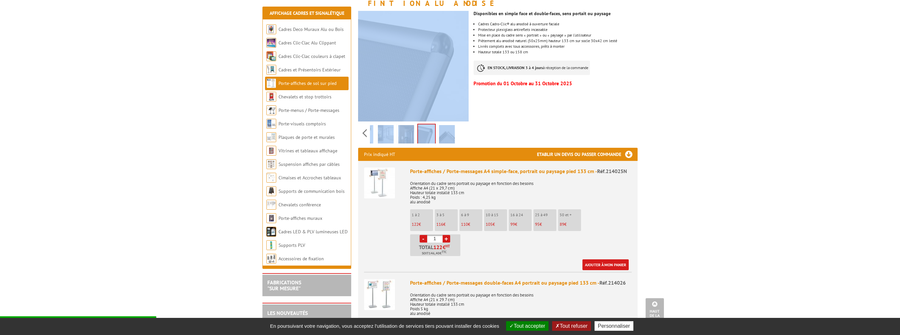  I want to click on img: Cadres et Présentoirs Extérieur, so click(271, 70).